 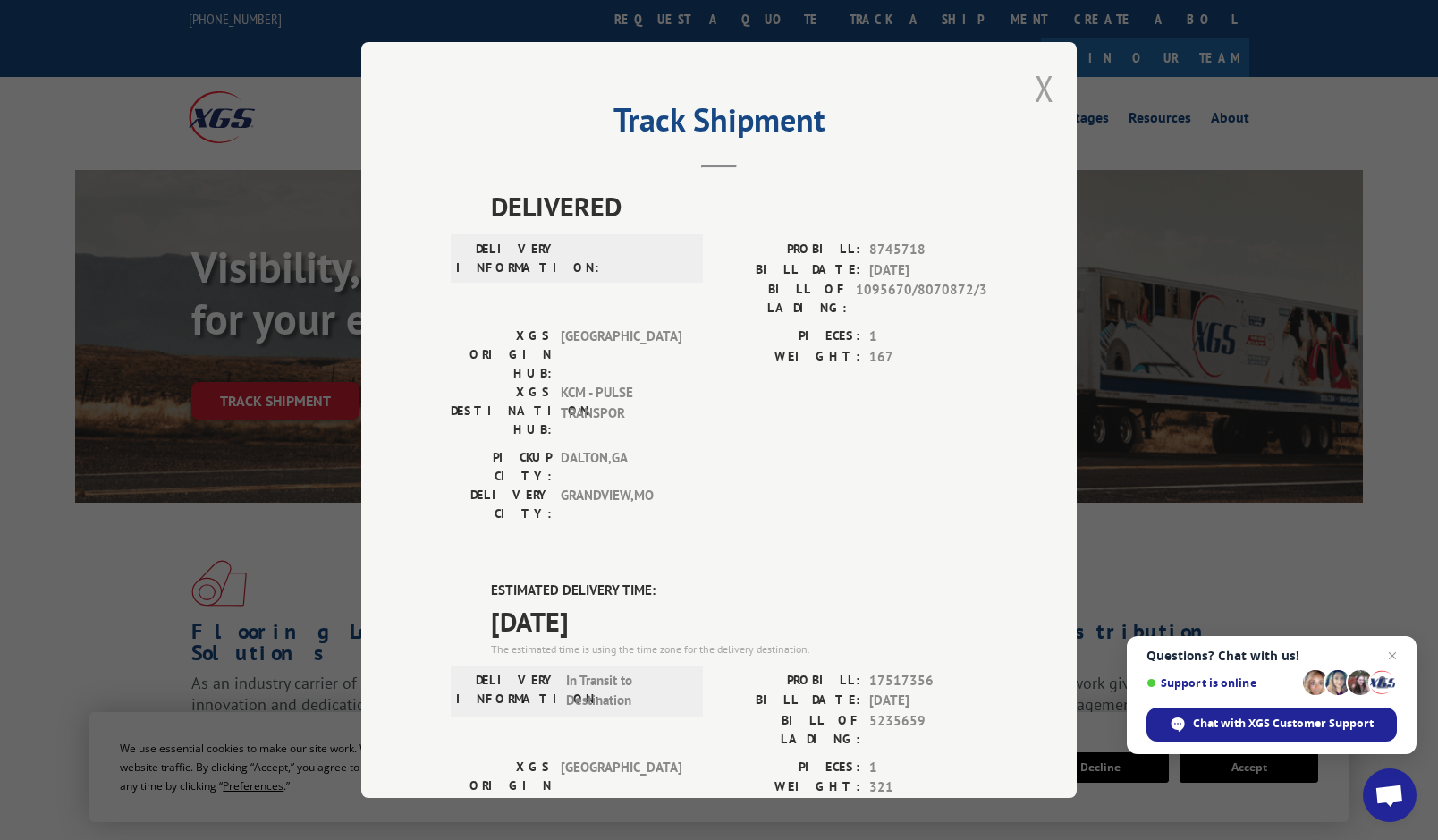 What do you see at coordinates (929, 787) in the screenshot?
I see `span: 321` at bounding box center [929, 787].